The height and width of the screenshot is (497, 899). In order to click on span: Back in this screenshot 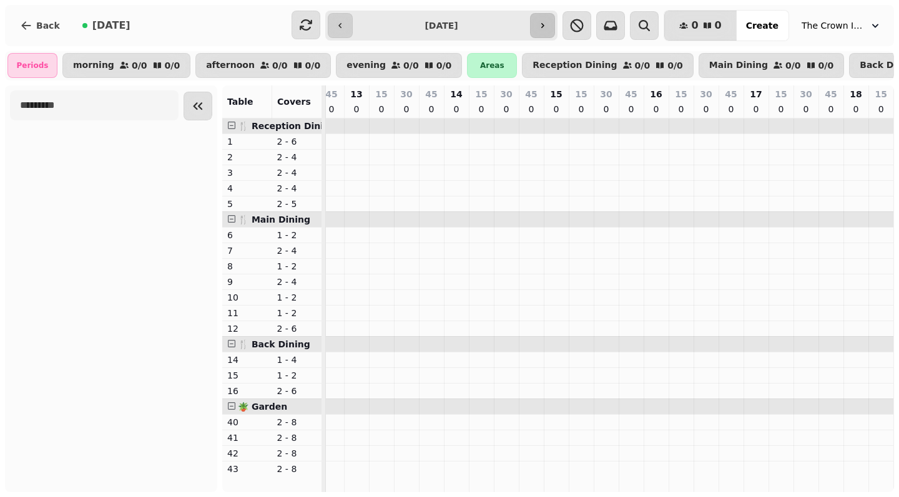, I will do `click(48, 26)`.